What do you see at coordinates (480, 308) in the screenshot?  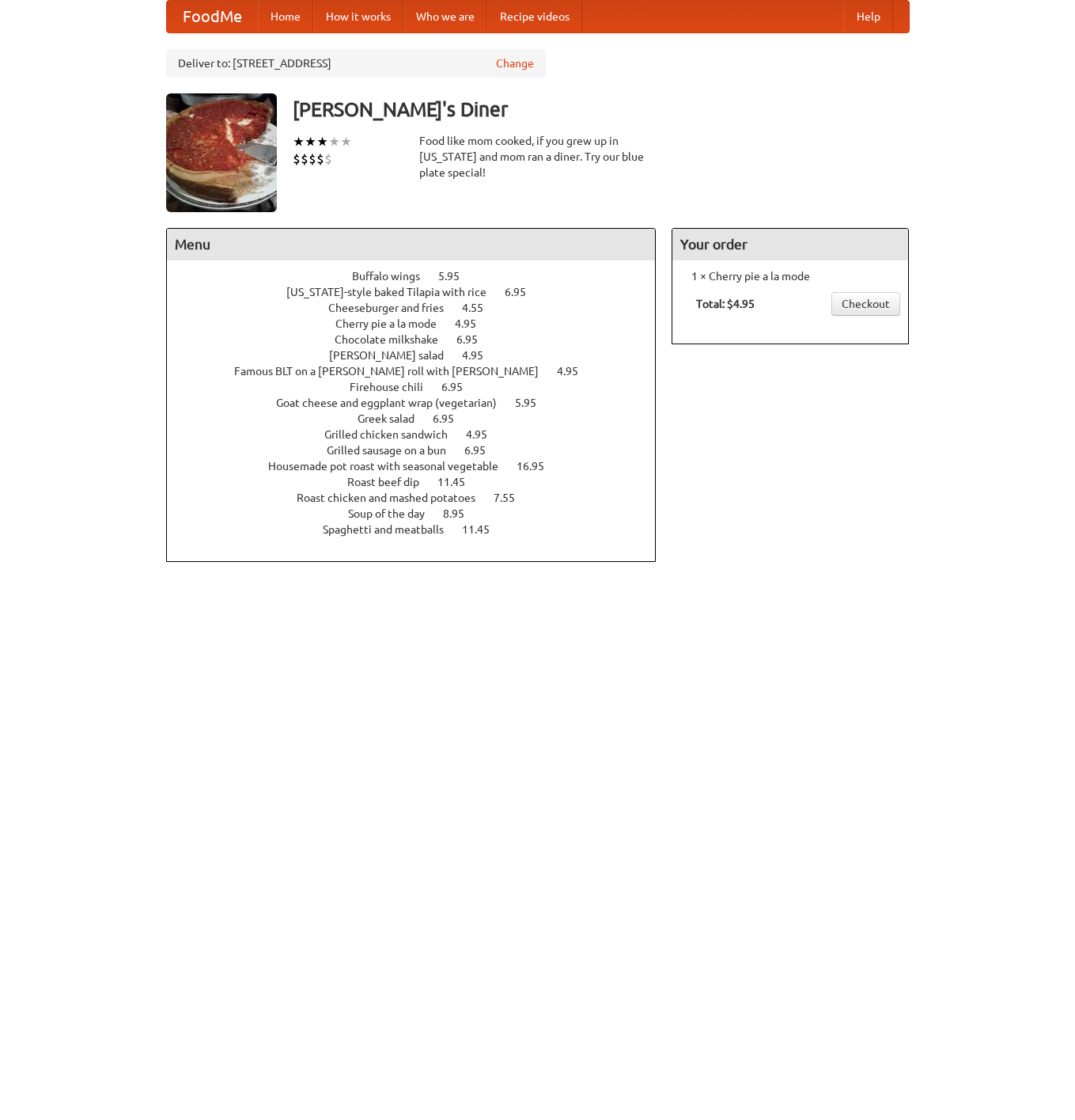 I see `span: 4.55` at bounding box center [480, 308].